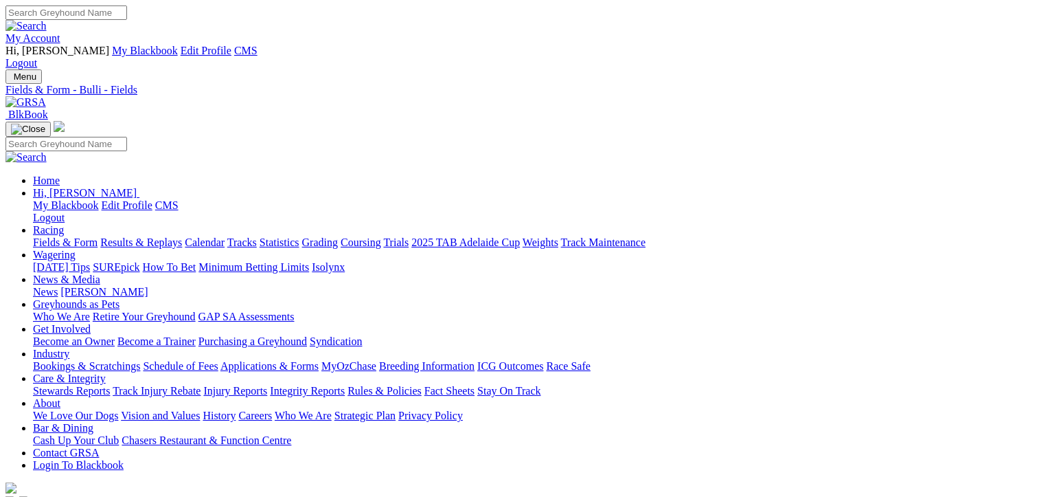 The width and height of the screenshot is (1039, 497). I want to click on a: Grading, so click(320, 242).